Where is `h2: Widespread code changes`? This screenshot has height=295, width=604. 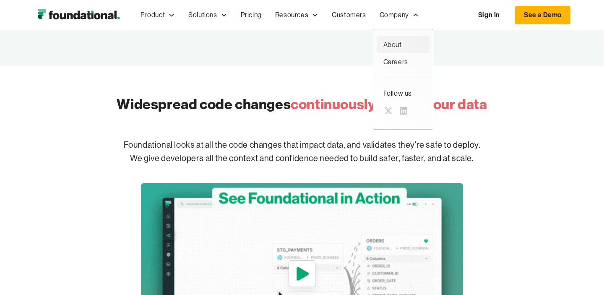 h2: Widespread code changes is located at coordinates (301, 104).